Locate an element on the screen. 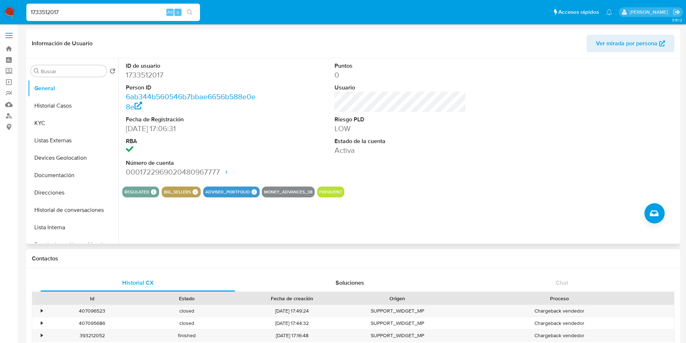 The width and height of the screenshot is (686, 343). dd: LOW is located at coordinates (400, 128).